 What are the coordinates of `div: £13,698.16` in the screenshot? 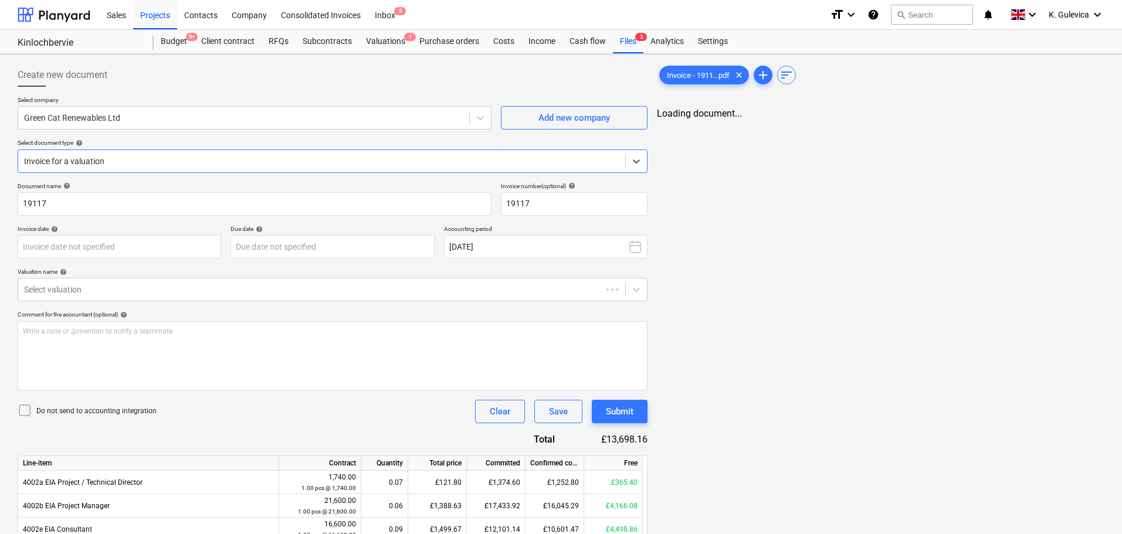 It's located at (611, 439).